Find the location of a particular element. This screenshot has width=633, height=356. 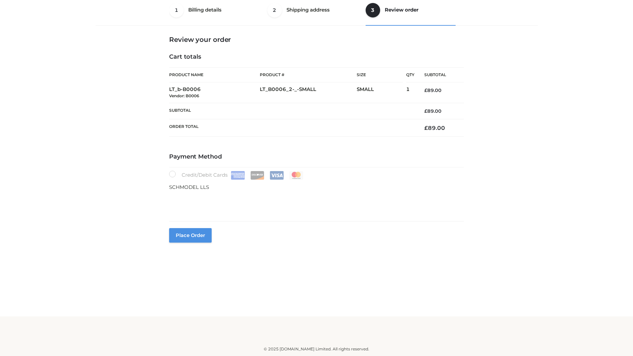

td: LT_b-B0006 is located at coordinates (214, 93).